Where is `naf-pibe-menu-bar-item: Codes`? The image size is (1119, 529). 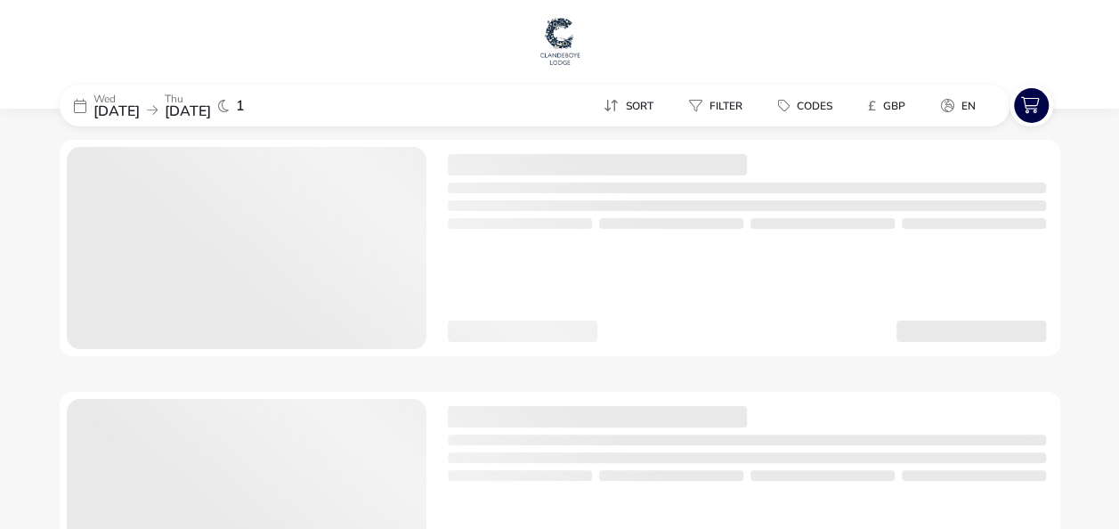 naf-pibe-menu-bar-item: Codes is located at coordinates (808, 105).